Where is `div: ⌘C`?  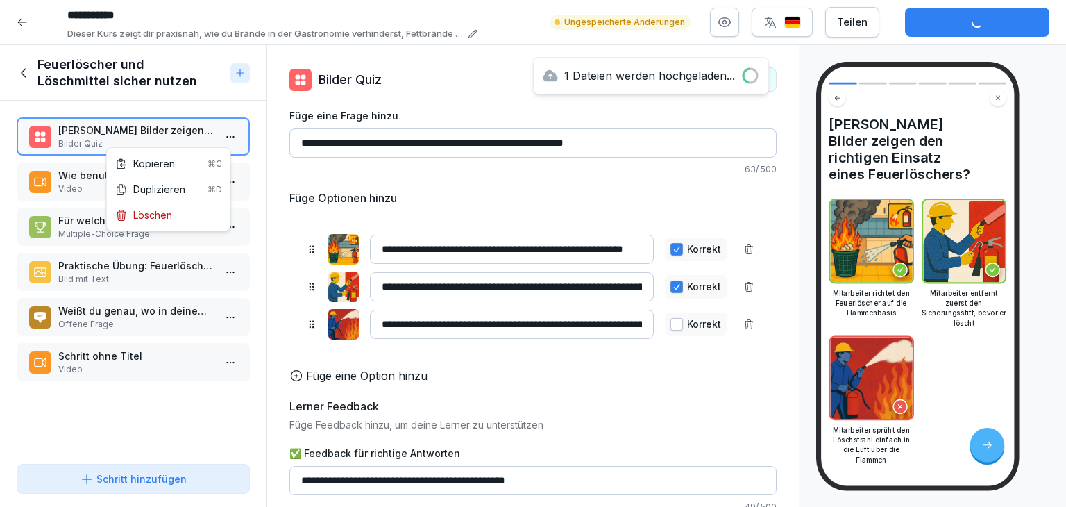 div: ⌘C is located at coordinates (214, 164).